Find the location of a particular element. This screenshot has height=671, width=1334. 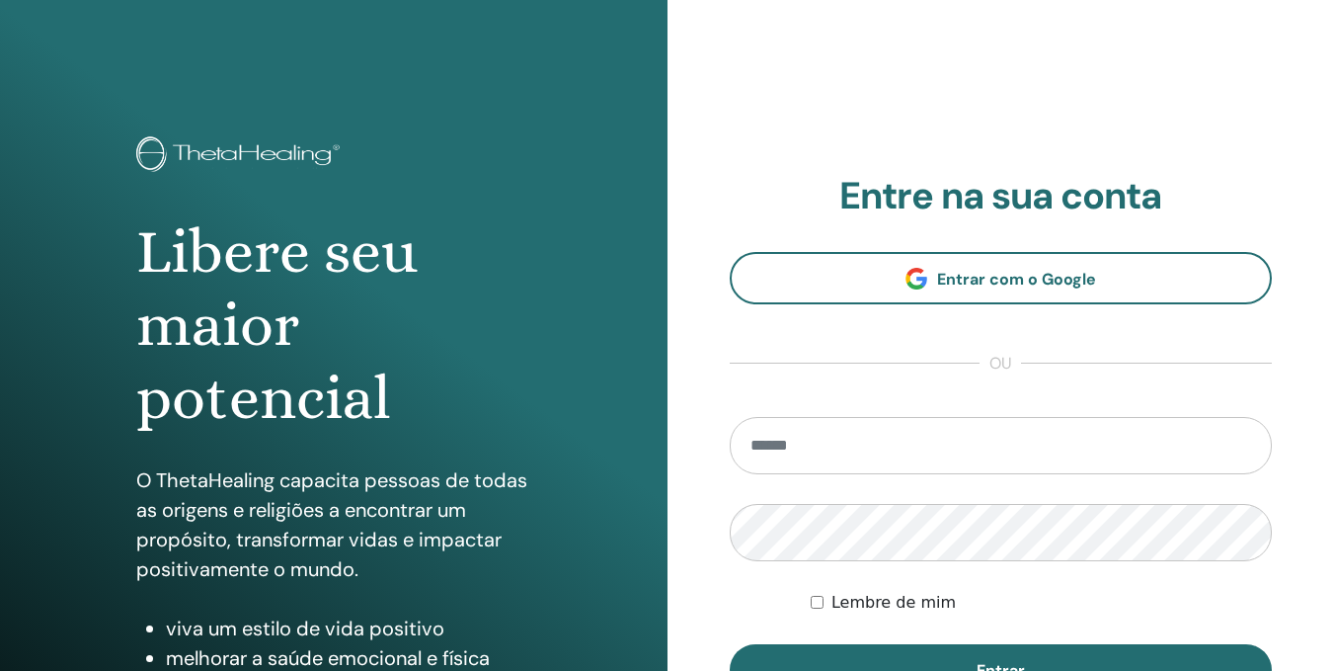

font: melhorar a saúde emocional e física is located at coordinates (328, 658).